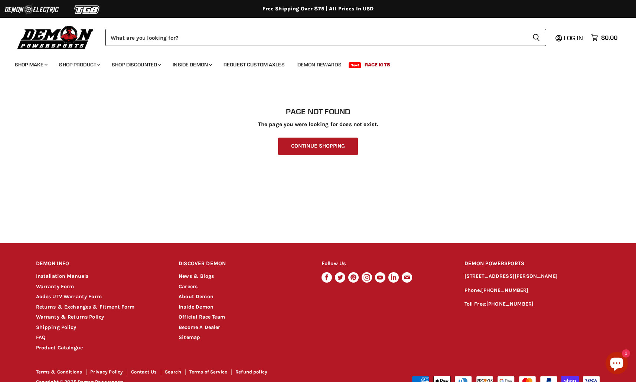  Describe the element at coordinates (325, 37) in the screenshot. I see `form: Product` at that location.